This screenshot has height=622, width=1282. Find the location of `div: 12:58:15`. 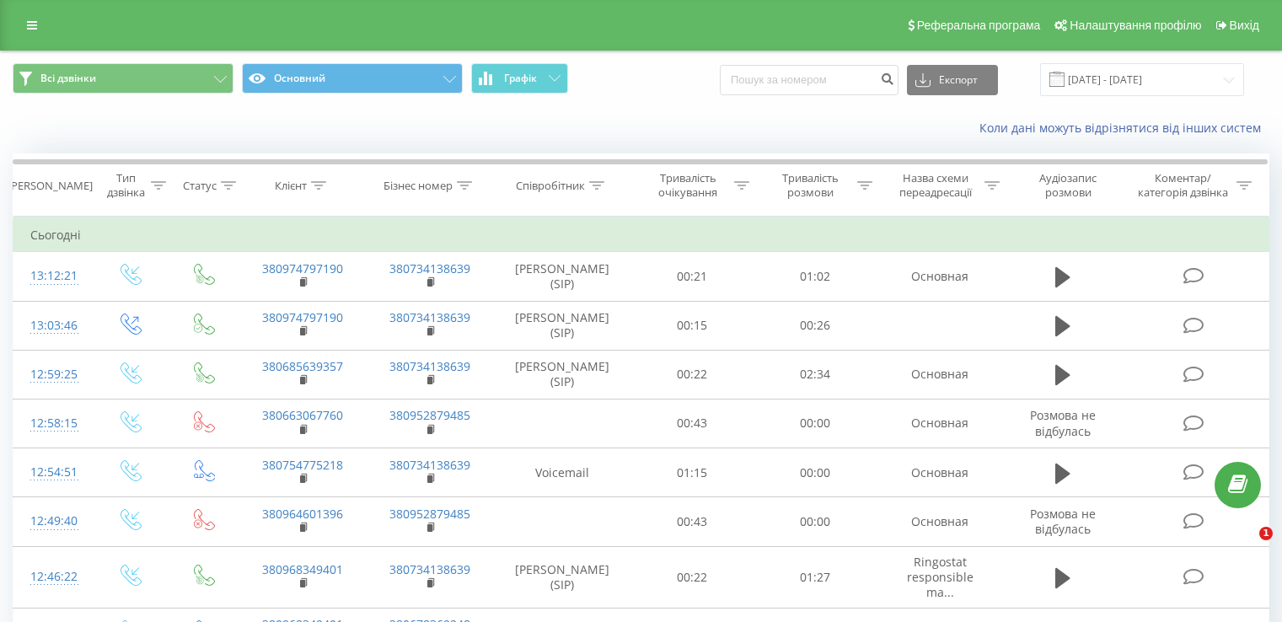

div: 12:58:15 is located at coordinates (52, 423).